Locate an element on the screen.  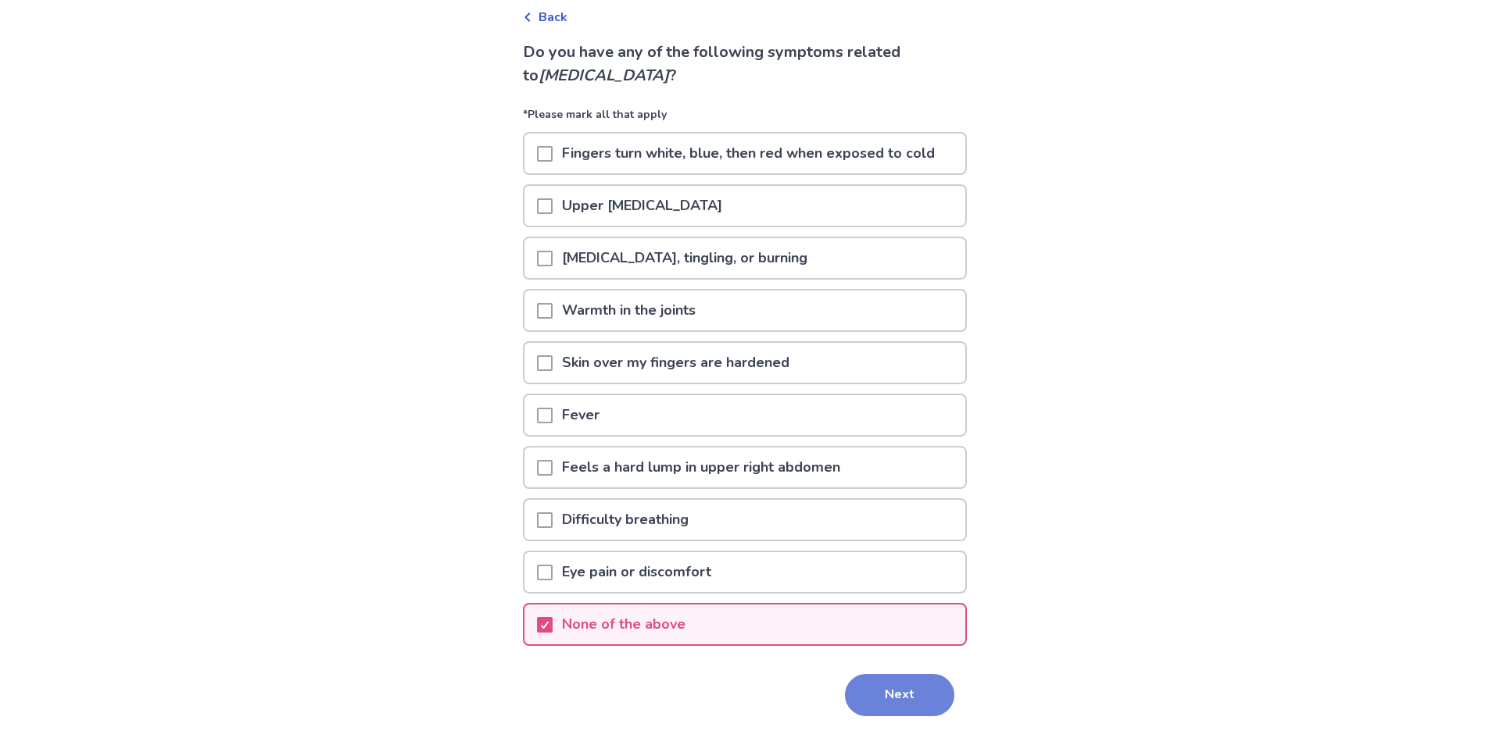
p: Fever is located at coordinates (581, 415).